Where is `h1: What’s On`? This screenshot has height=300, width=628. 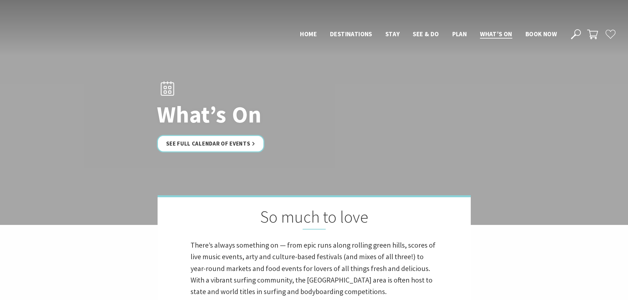
h1: What’s On is located at coordinates (250, 114).